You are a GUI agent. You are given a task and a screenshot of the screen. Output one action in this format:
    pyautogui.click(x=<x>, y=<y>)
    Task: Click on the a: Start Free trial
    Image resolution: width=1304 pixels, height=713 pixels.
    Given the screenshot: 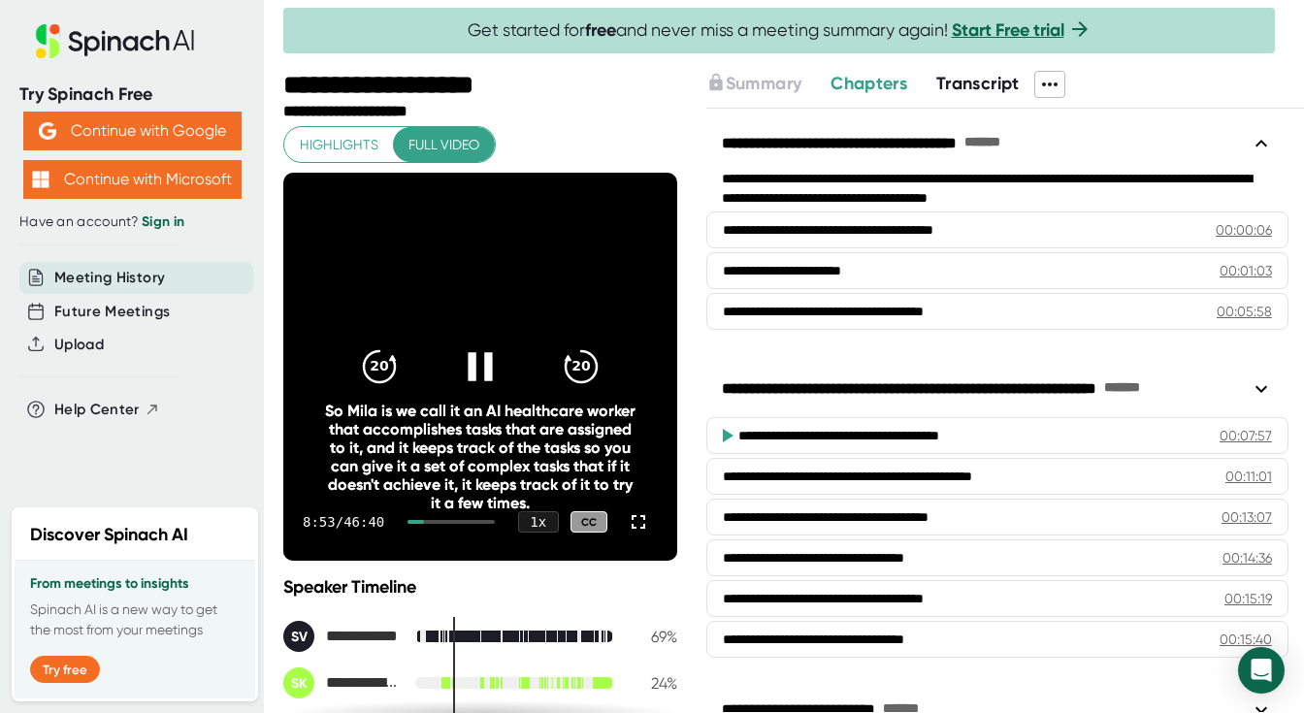 What is the action you would take?
    pyautogui.click(x=1008, y=30)
    